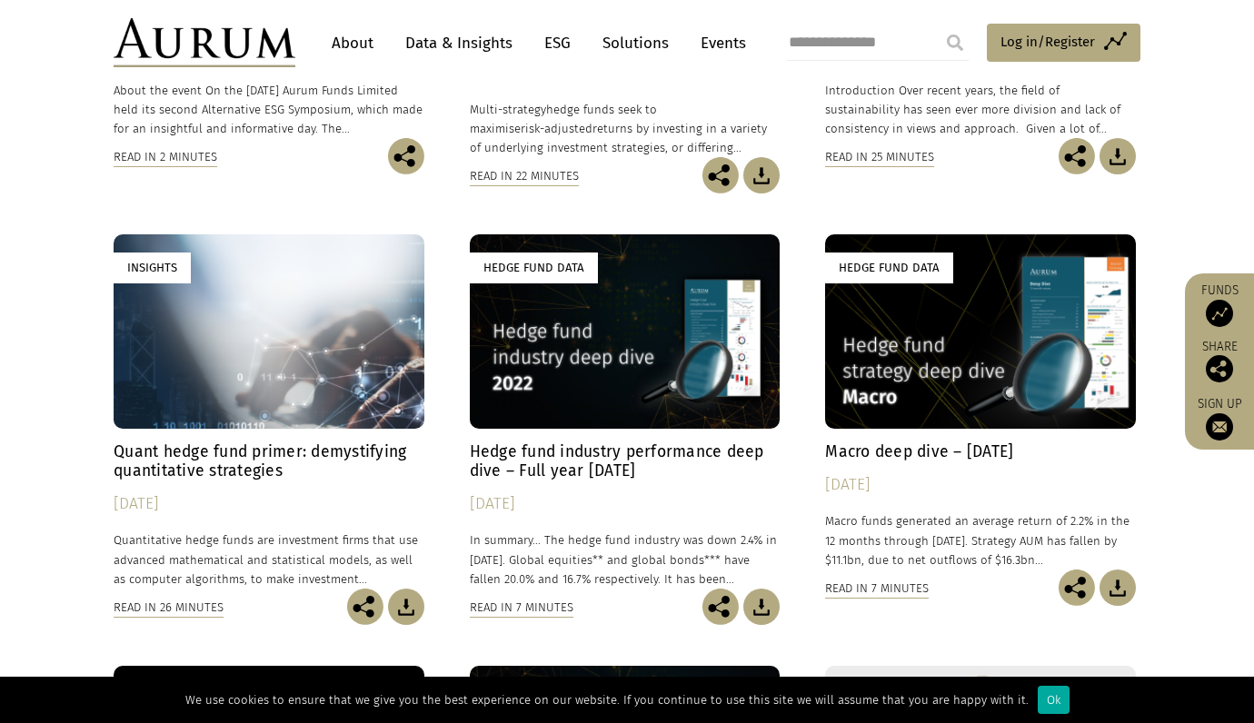 The image size is (1254, 723). Describe the element at coordinates (1220, 427) in the screenshot. I see `img: Sign up to our newsletter` at that location.